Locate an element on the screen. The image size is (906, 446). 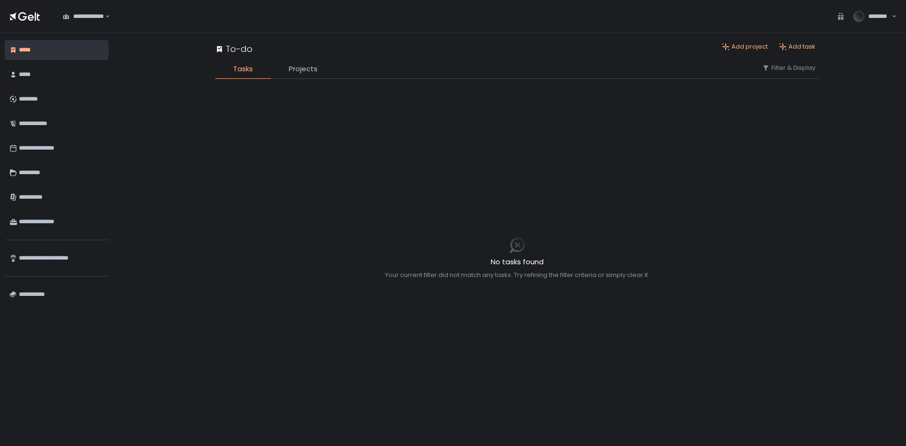
div: Your current filter did not match any tasks. Try refining the filter criteria or simply clear it. is located at coordinates (517, 275).